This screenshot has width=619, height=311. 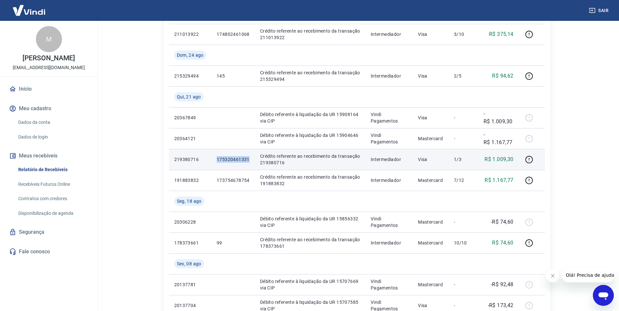 I want to click on span: Seg, 18 ago, so click(x=189, y=201).